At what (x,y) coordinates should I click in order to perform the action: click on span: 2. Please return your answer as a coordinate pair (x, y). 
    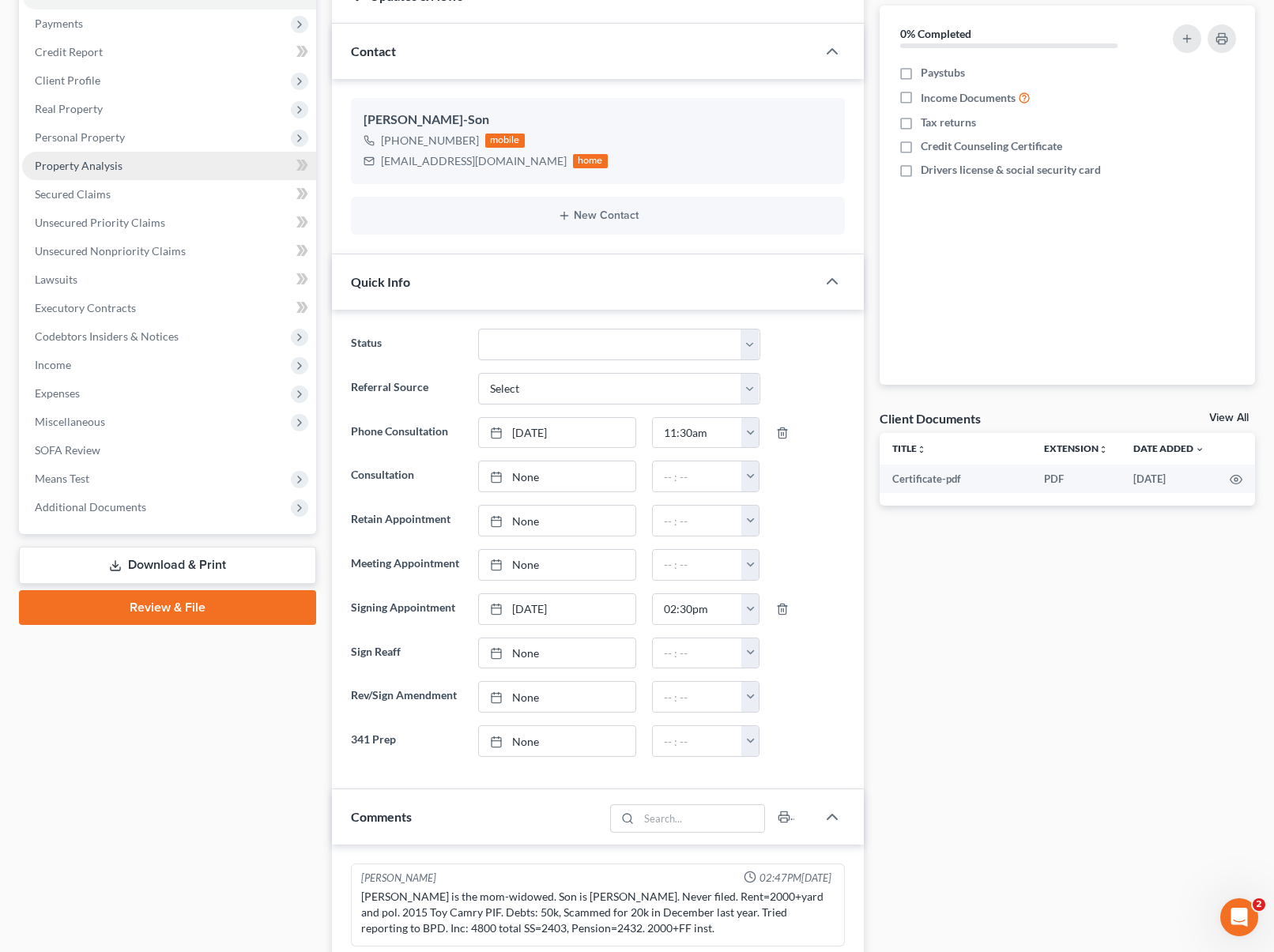
    Looking at the image, I should click on (1259, 905).